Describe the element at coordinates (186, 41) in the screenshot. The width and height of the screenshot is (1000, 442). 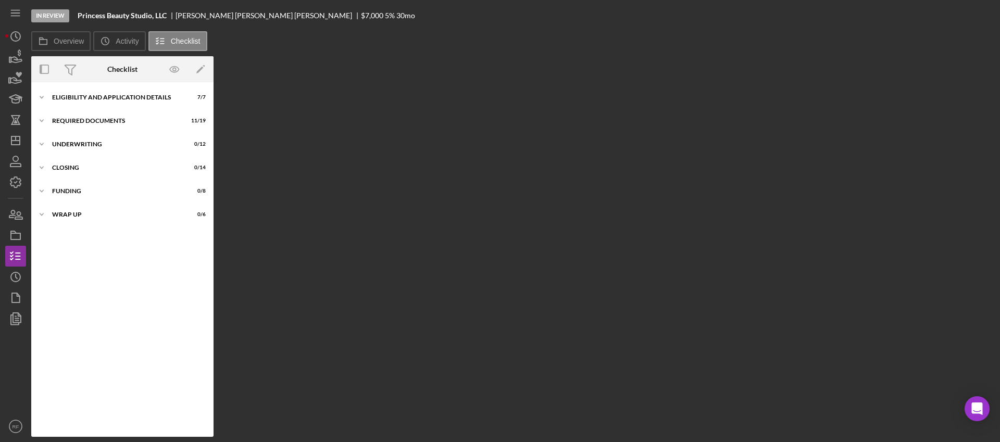
I see `label: Checklist` at that location.